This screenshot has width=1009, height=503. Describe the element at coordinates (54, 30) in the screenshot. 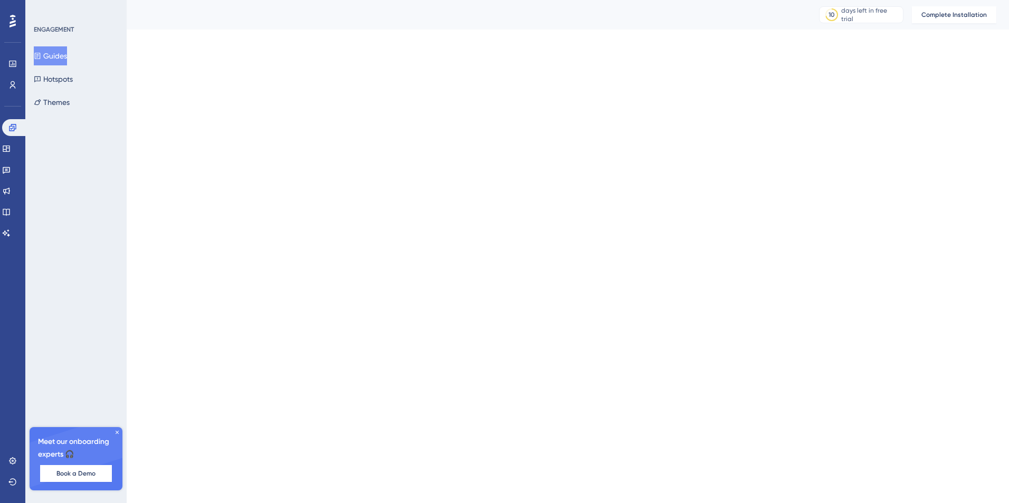

I see `div: ENGAGEMENT` at that location.